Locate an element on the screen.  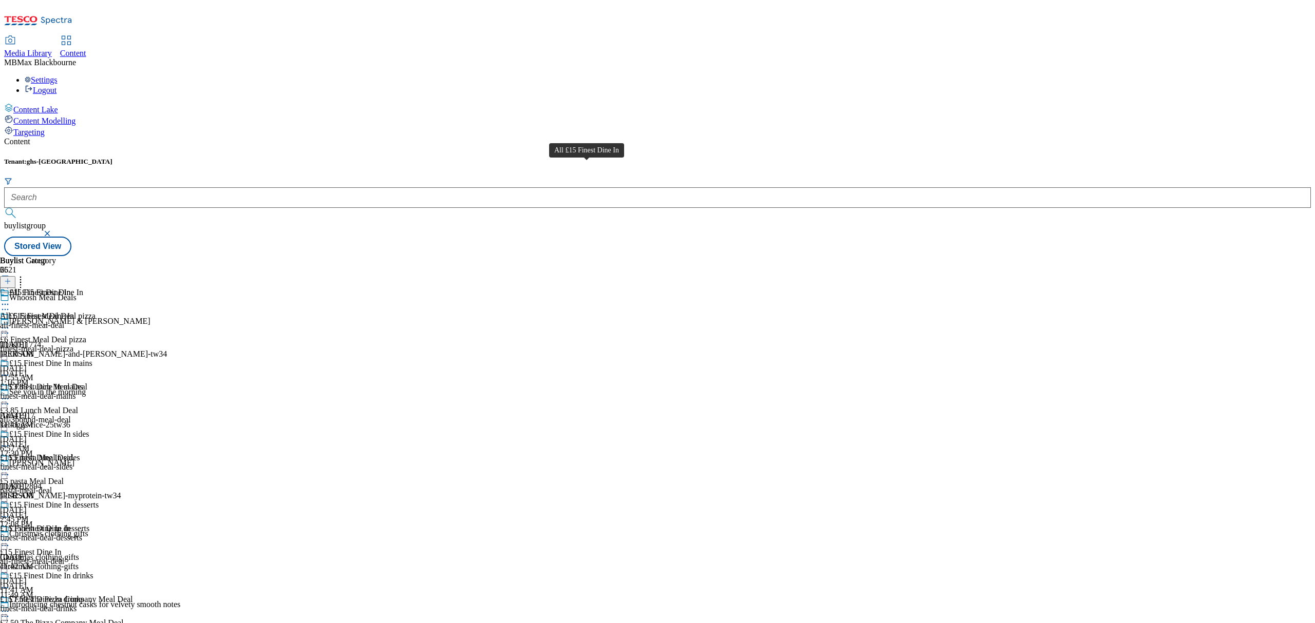
h5: Tenant: is located at coordinates (657, 162).